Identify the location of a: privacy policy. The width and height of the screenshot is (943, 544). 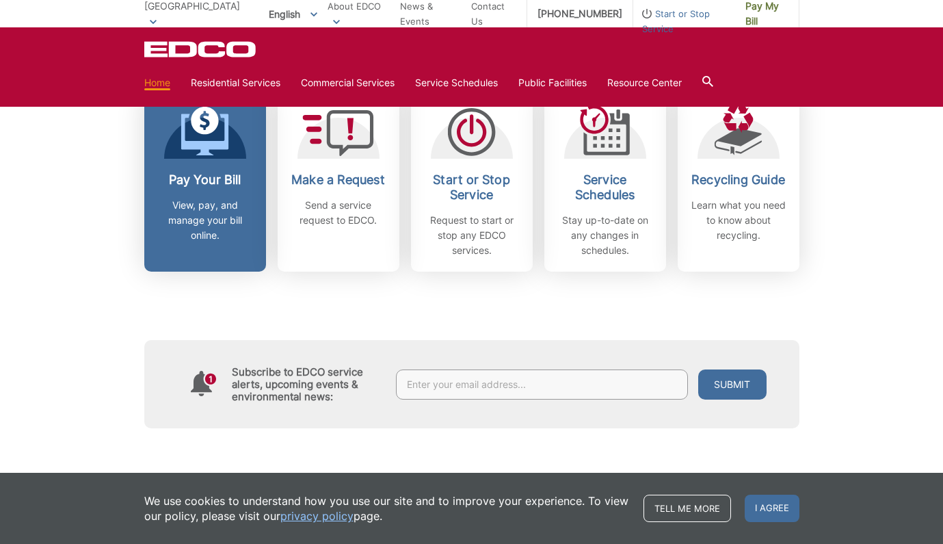
(317, 516).